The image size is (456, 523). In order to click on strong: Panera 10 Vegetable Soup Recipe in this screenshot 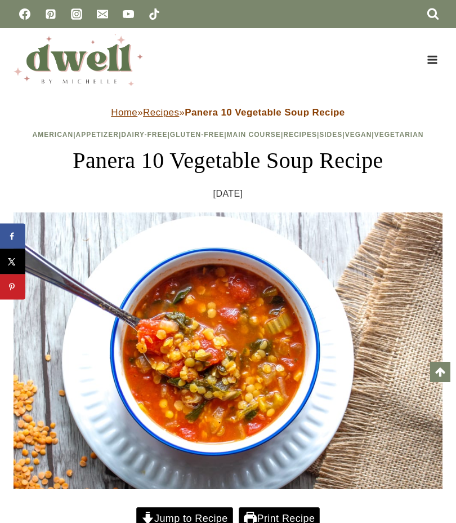, I will do `click(265, 112)`.